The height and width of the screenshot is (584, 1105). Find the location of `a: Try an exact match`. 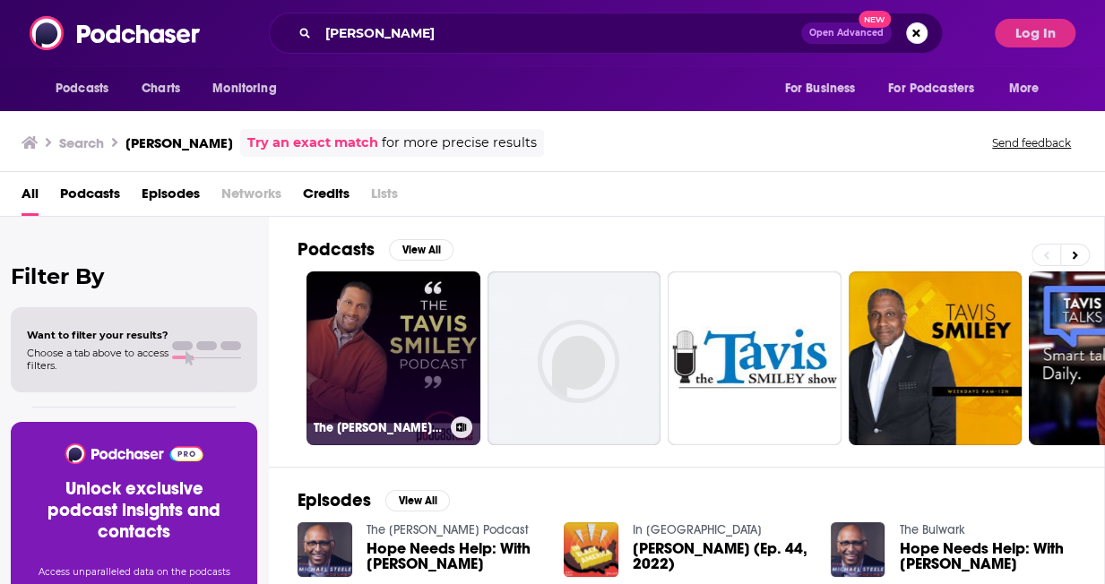

a: Try an exact match is located at coordinates (313, 142).